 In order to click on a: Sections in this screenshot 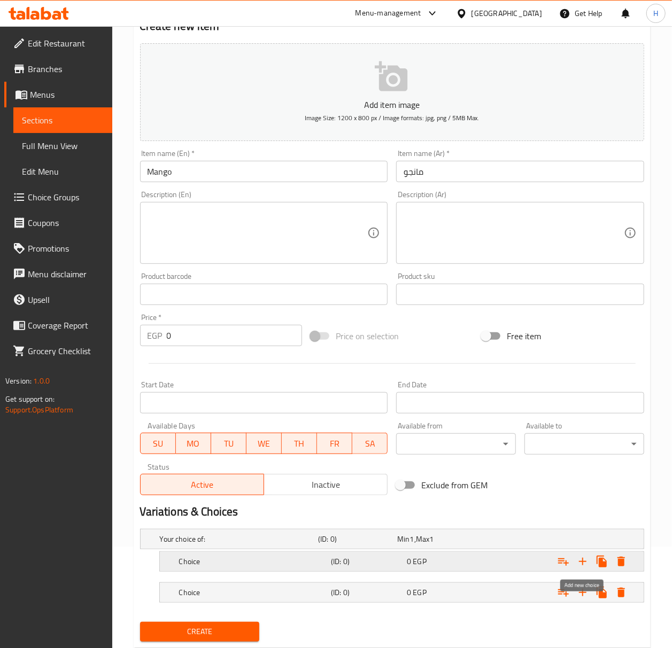, I will do `click(63, 120)`.